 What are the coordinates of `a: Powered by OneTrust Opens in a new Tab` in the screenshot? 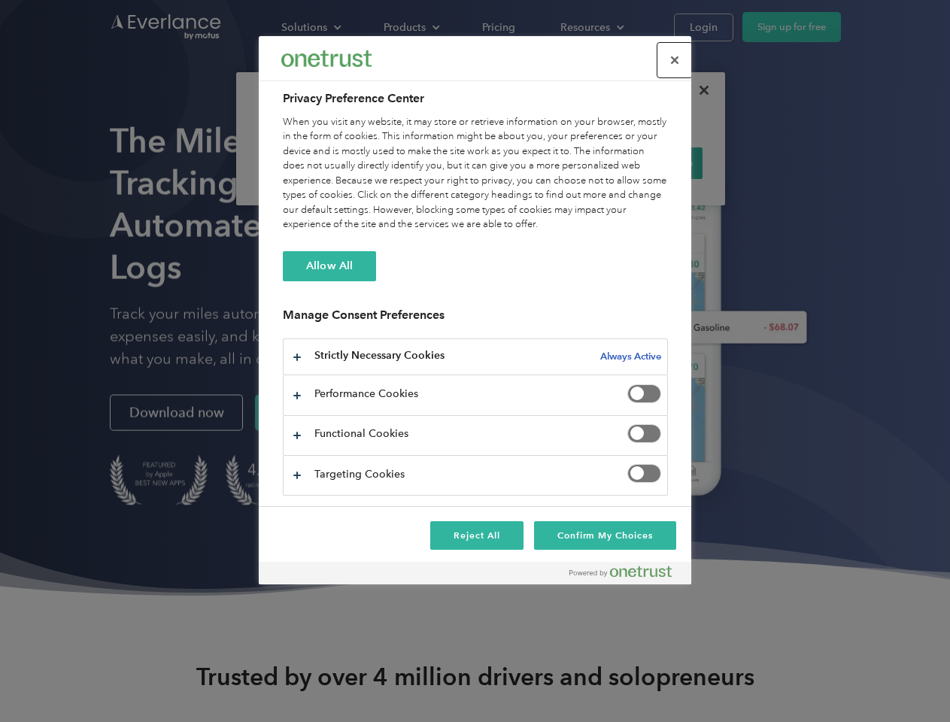 It's located at (627, 575).